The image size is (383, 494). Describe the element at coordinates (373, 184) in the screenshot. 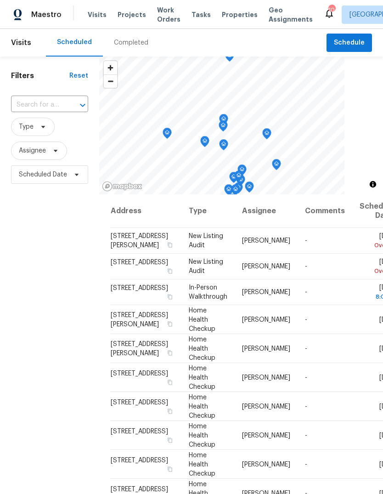

I see `span: Toggle attribution` at that location.